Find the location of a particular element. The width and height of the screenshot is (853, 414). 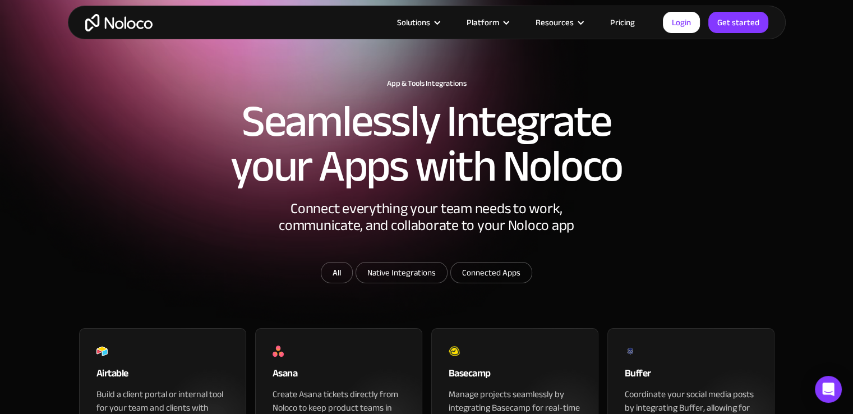

h2: Seamlessly Integrate your Apps with Noloco is located at coordinates (427, 144).